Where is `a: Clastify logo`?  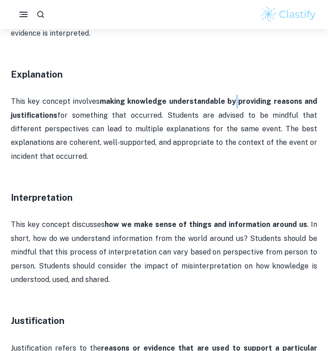 a: Clastify logo is located at coordinates (288, 14).